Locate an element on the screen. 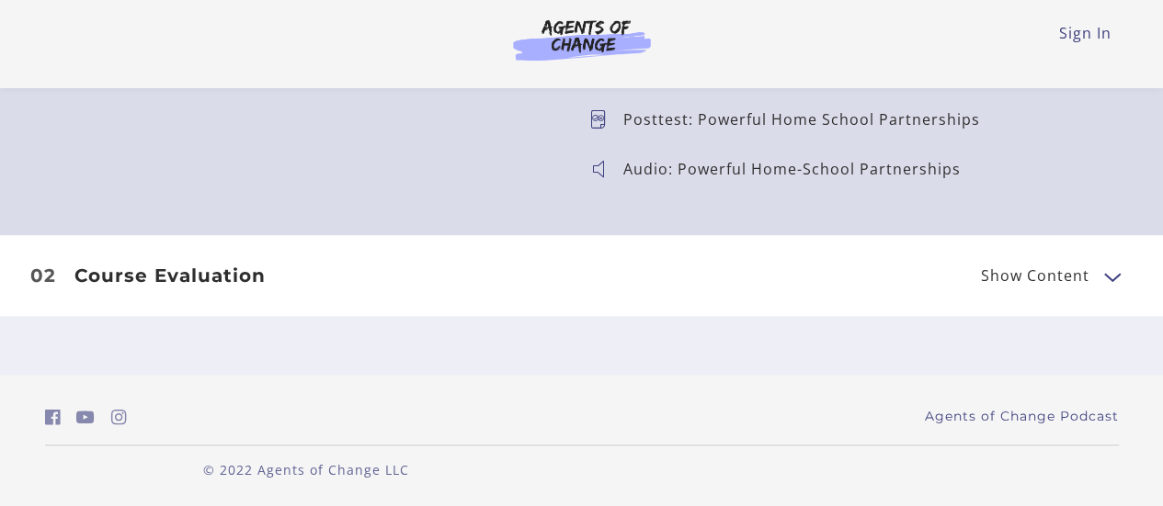 Image resolution: width=1163 pixels, height=506 pixels. span: Show Content is located at coordinates (1035, 276).